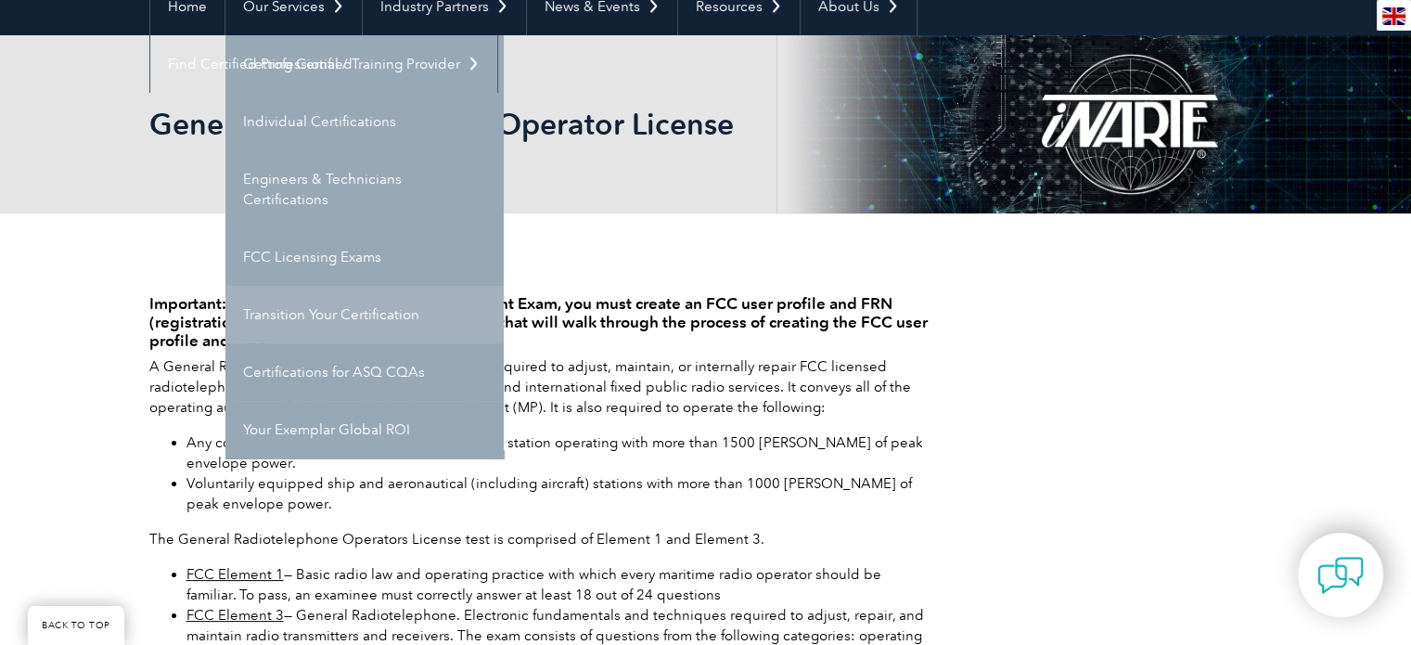 This screenshot has width=1411, height=645. What do you see at coordinates (1340, 575) in the screenshot?
I see `img: contact-chat.png` at bounding box center [1340, 575].